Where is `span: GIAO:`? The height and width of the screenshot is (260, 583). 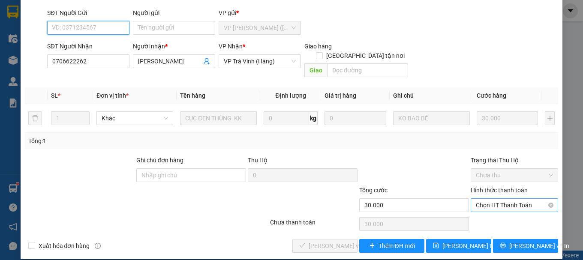 span: GIAO: is located at coordinates (36, 60).